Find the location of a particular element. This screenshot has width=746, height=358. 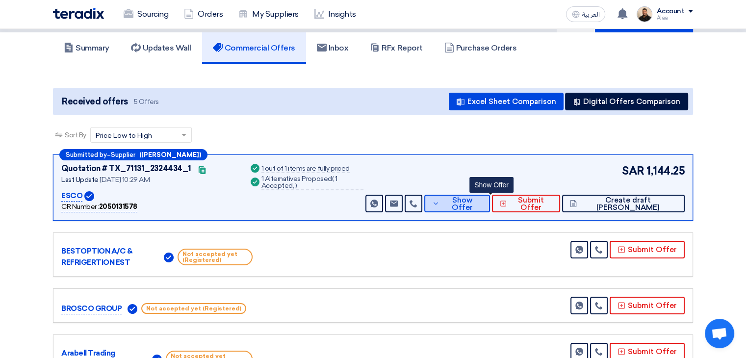

a: Orders is located at coordinates (203, 14).